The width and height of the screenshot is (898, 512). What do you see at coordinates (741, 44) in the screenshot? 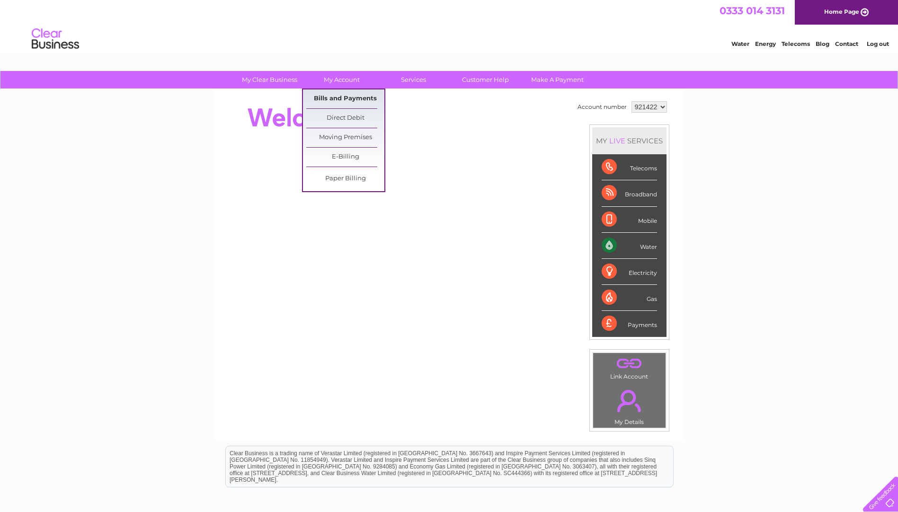
I see `a: Water` at bounding box center [741, 44].